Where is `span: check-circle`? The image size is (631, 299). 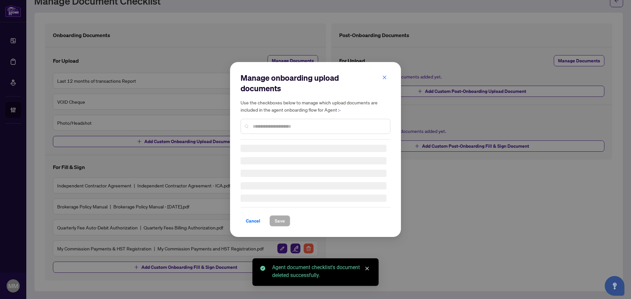 span: check-circle is located at coordinates (263, 269).